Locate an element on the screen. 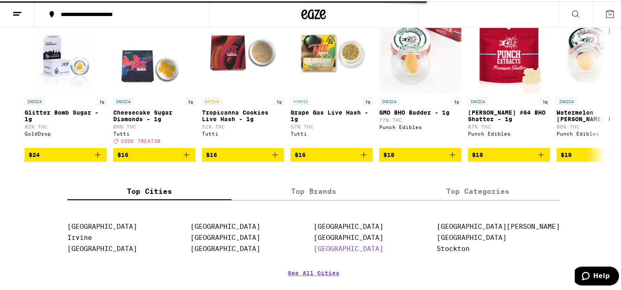 The height and width of the screenshot is (290, 621). img: GoldDrop - Glitter Bomb Sugar - 1g is located at coordinates (66, 51).